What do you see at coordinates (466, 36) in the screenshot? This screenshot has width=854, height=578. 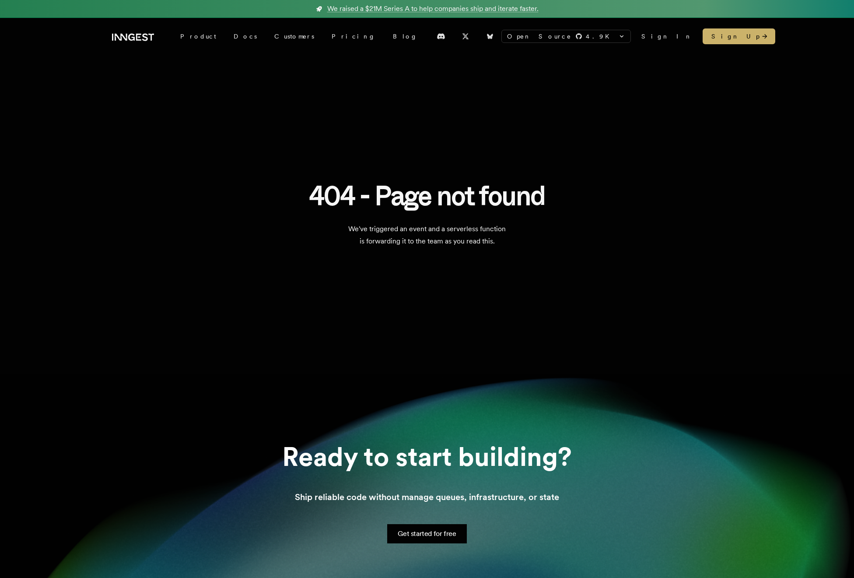 I see `a: X` at bounding box center [466, 36].